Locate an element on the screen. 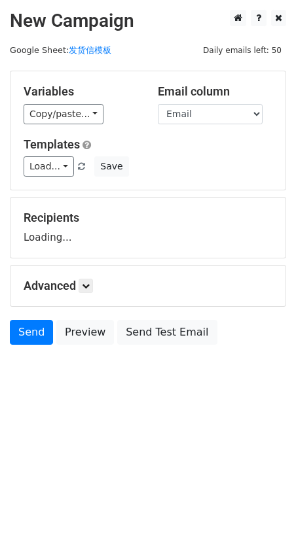  h5: Recipients is located at coordinates (148, 218).